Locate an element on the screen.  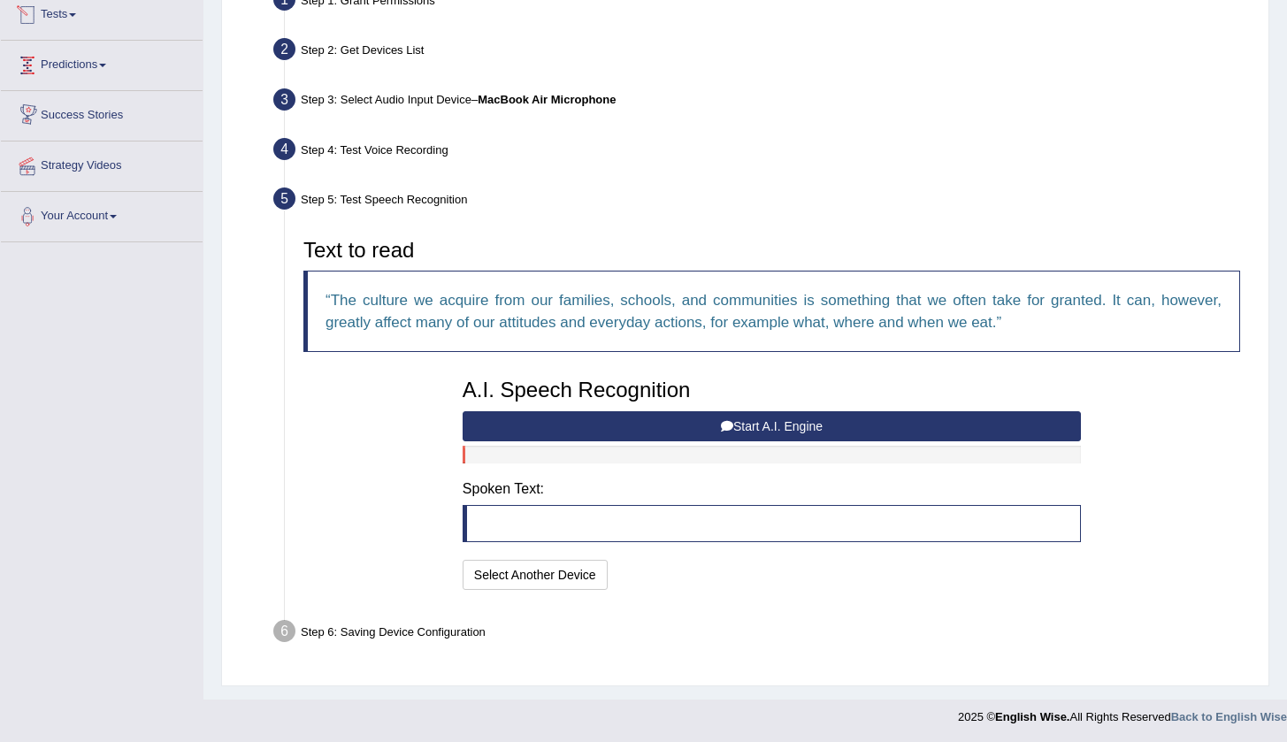
b: MacBook Air Microphone is located at coordinates (547, 99).